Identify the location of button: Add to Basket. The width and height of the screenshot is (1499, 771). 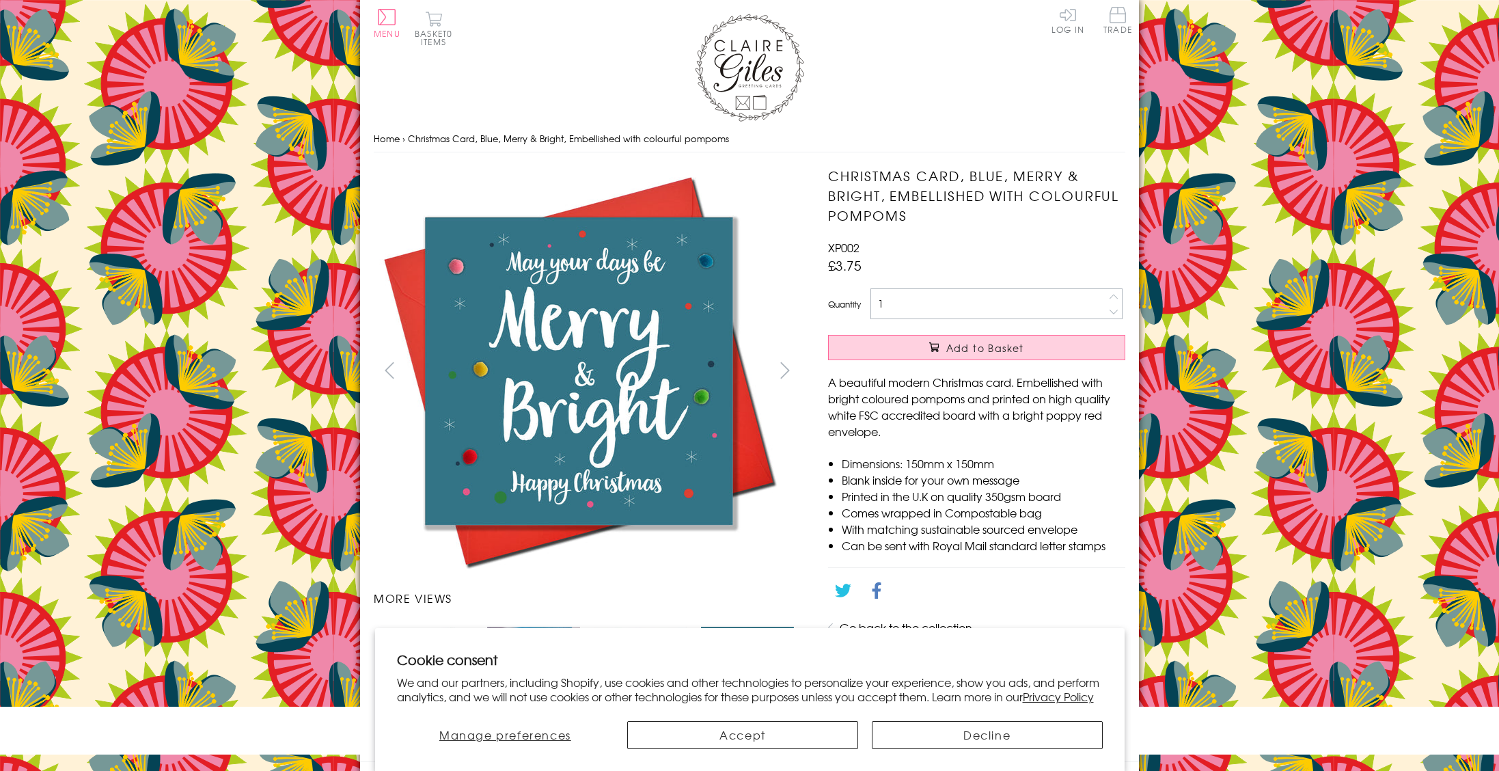
(976, 347).